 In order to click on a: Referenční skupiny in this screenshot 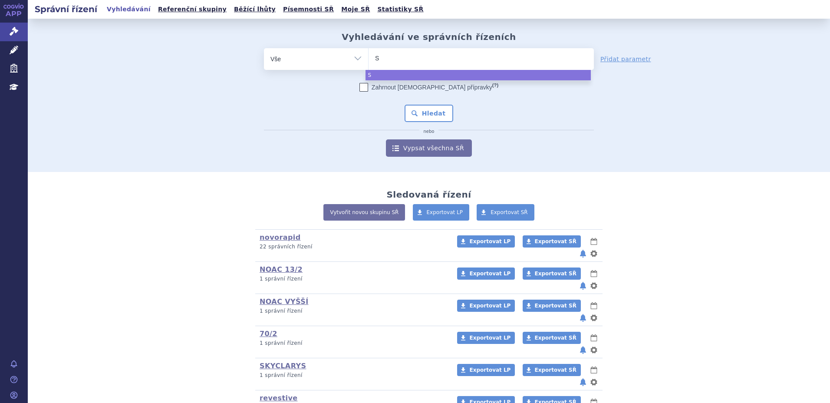, I will do `click(192, 9)`.